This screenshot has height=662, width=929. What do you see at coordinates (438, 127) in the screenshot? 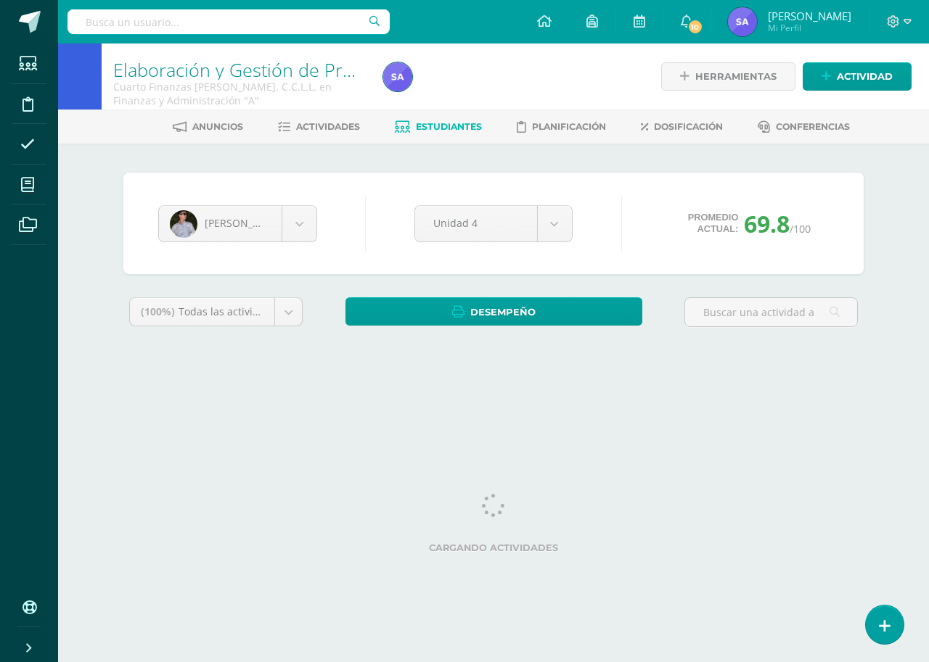
I see `a: Estudiantes` at bounding box center [438, 127].